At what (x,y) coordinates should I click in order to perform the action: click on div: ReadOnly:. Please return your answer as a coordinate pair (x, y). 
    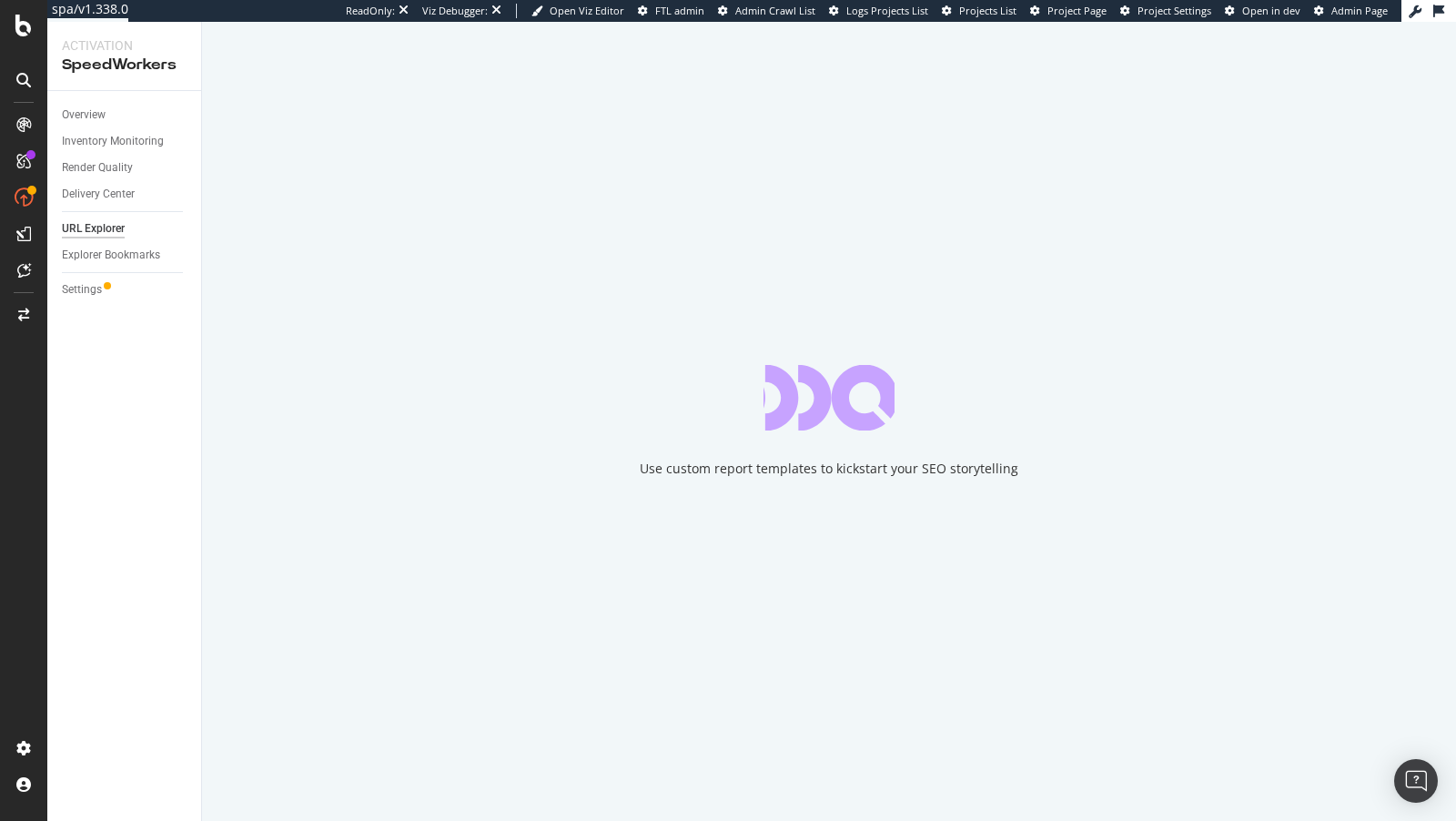
    Looking at the image, I should click on (370, 11).